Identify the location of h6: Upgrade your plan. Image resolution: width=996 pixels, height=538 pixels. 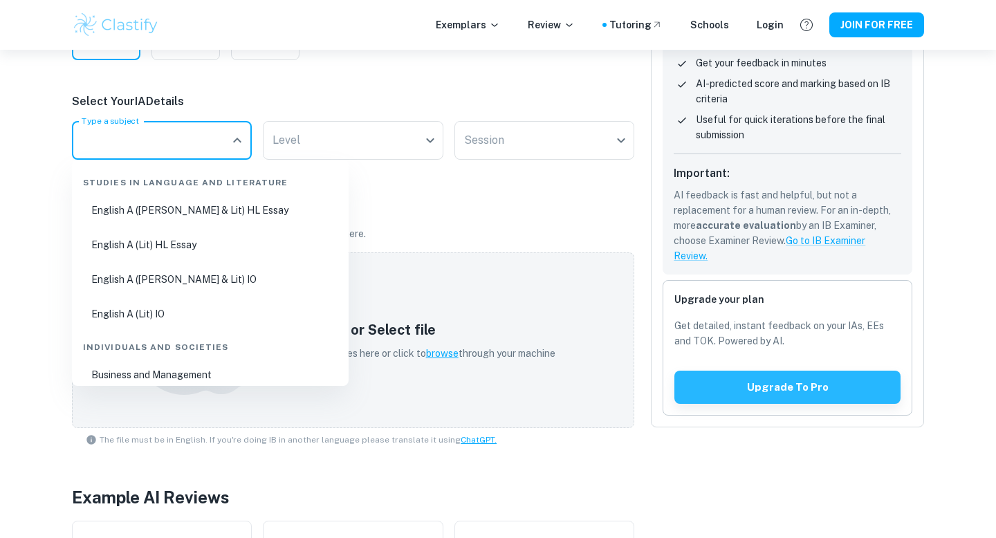
(787, 299).